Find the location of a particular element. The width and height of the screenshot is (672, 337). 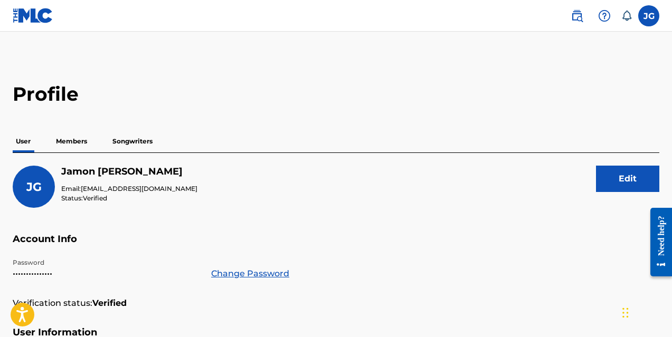

img: search is located at coordinates (577, 16).